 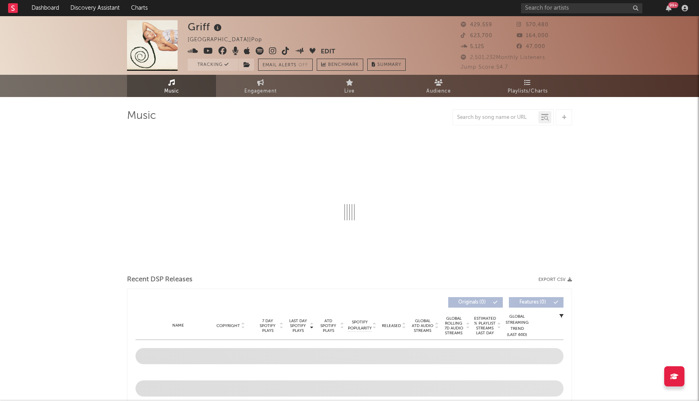 What do you see at coordinates (172, 86) in the screenshot?
I see `a: Music` at bounding box center [172, 86].